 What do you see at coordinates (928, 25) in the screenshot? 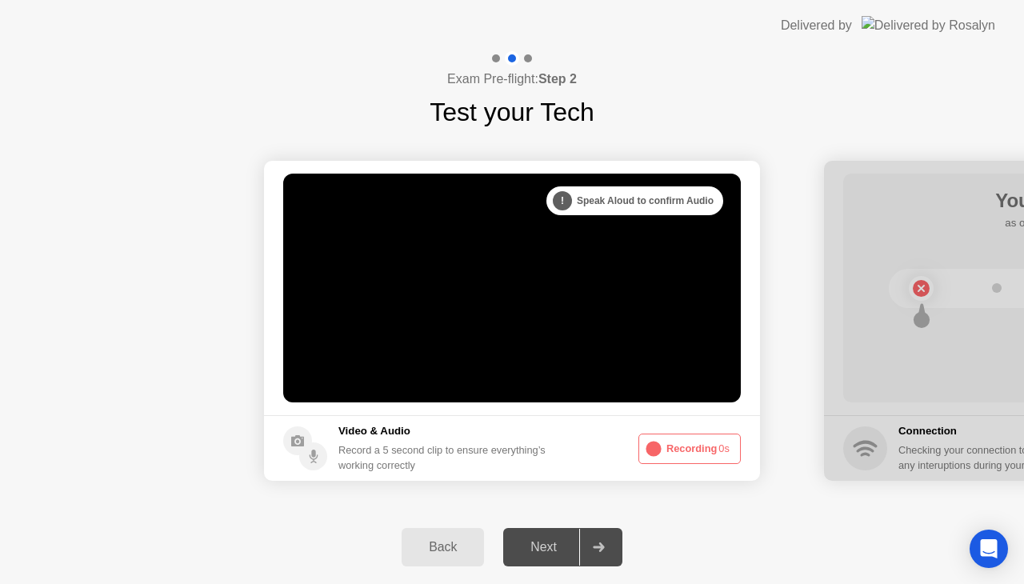
I see `img: Delivered by Rosalyn` at bounding box center [928, 25].